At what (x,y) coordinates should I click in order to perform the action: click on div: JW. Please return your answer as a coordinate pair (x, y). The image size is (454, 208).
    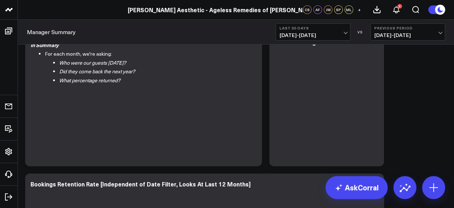
    Looking at the image, I should click on (328, 10).